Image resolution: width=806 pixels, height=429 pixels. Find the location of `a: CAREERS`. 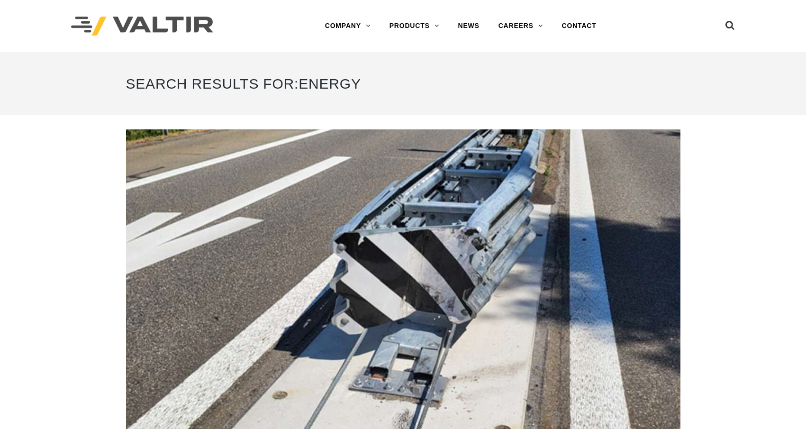

a: CAREERS is located at coordinates (521, 26).